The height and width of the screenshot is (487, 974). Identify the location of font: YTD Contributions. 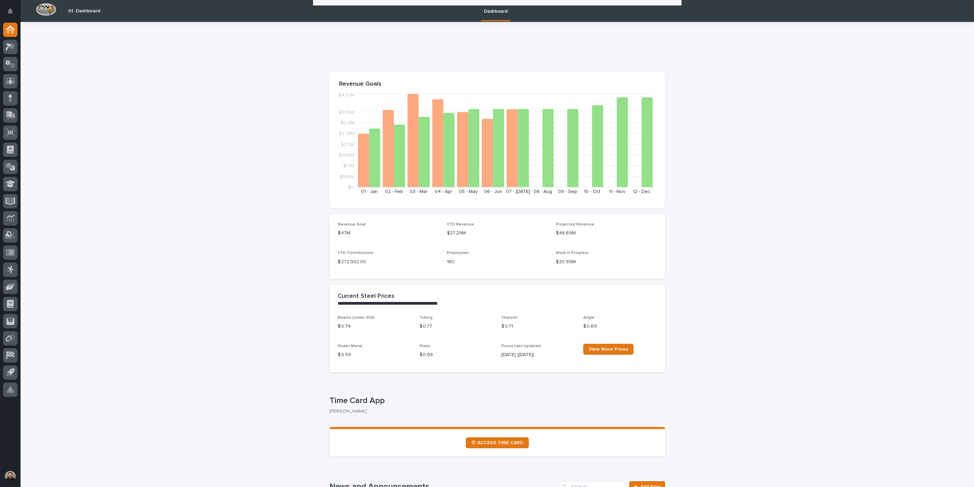
(356, 253).